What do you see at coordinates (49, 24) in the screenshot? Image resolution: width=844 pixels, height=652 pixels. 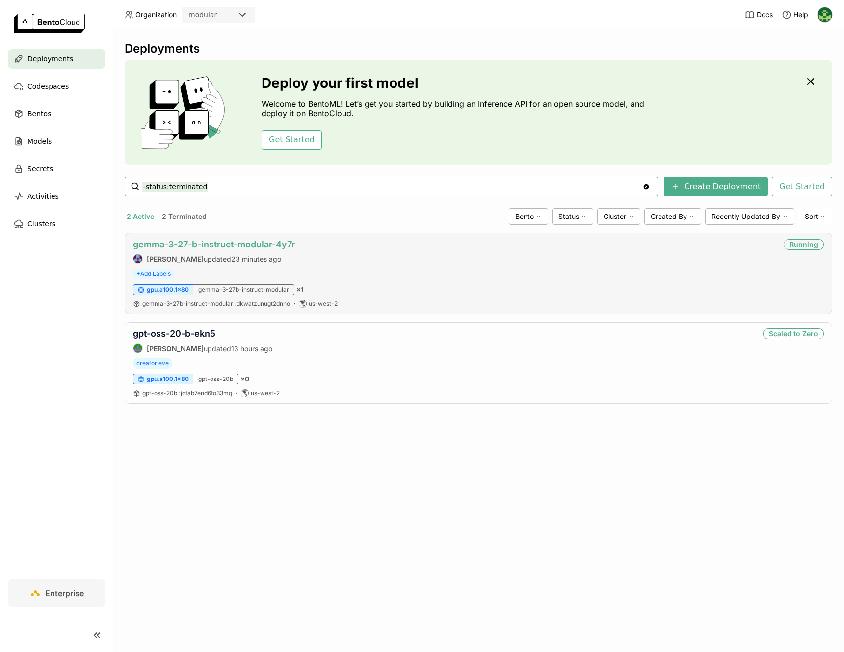 I see `img: logo` at bounding box center [49, 24].